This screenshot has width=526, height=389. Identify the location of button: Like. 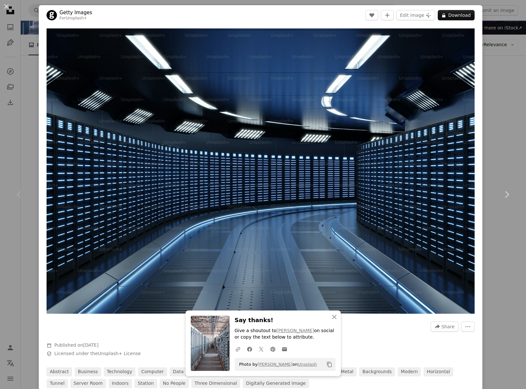
(372, 15).